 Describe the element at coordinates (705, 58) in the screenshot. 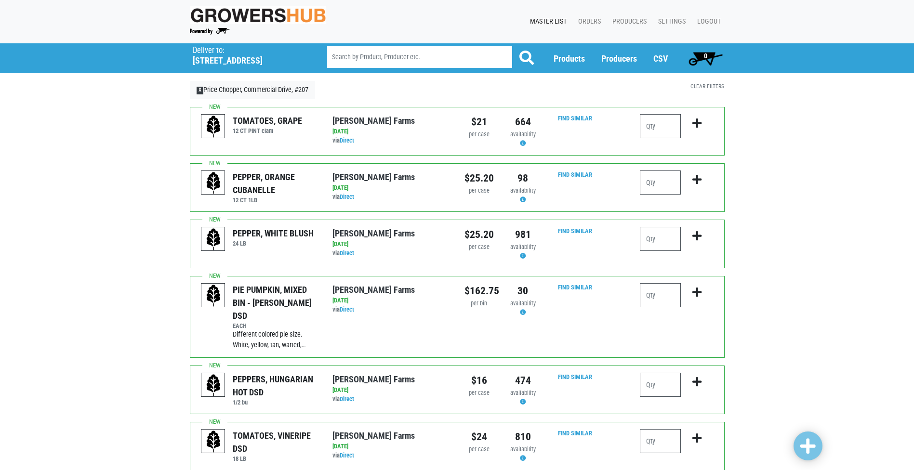

I see `a: 0` at that location.